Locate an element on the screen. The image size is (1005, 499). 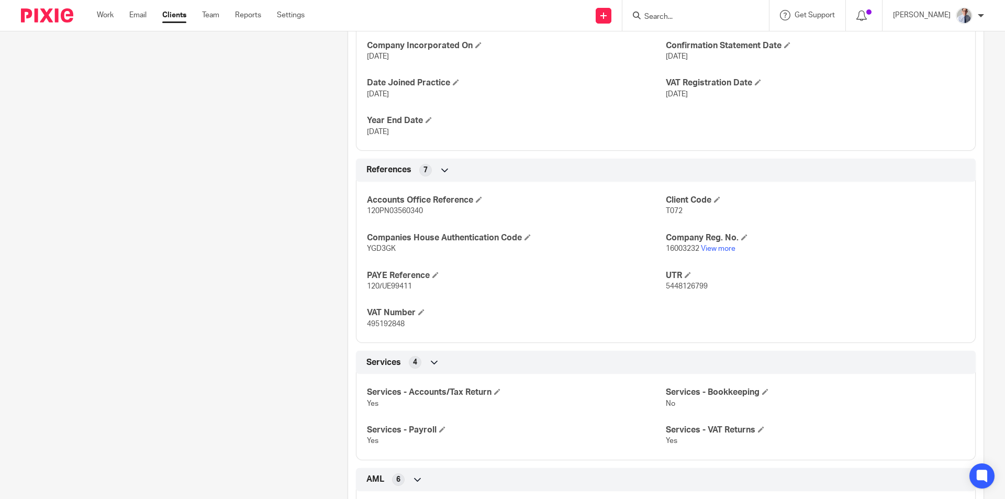
h4: Client Code is located at coordinates (815, 200).